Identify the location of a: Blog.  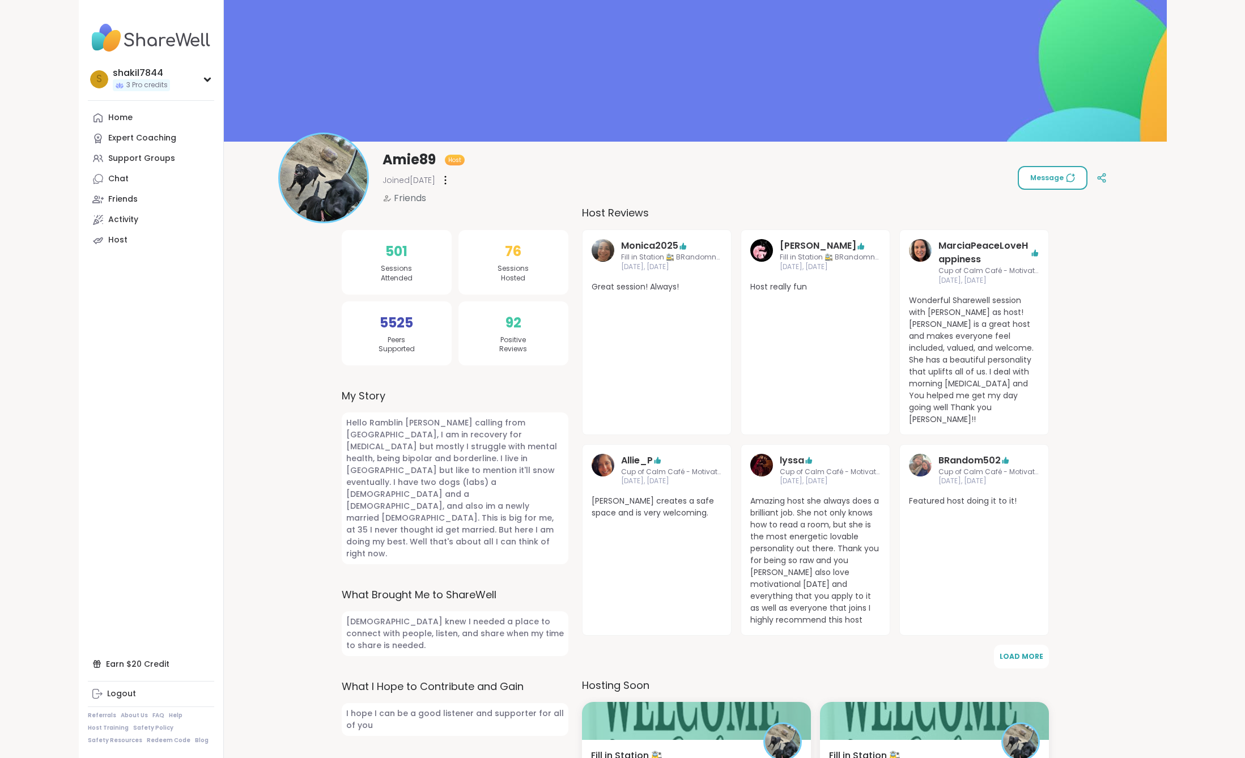
(202, 741).